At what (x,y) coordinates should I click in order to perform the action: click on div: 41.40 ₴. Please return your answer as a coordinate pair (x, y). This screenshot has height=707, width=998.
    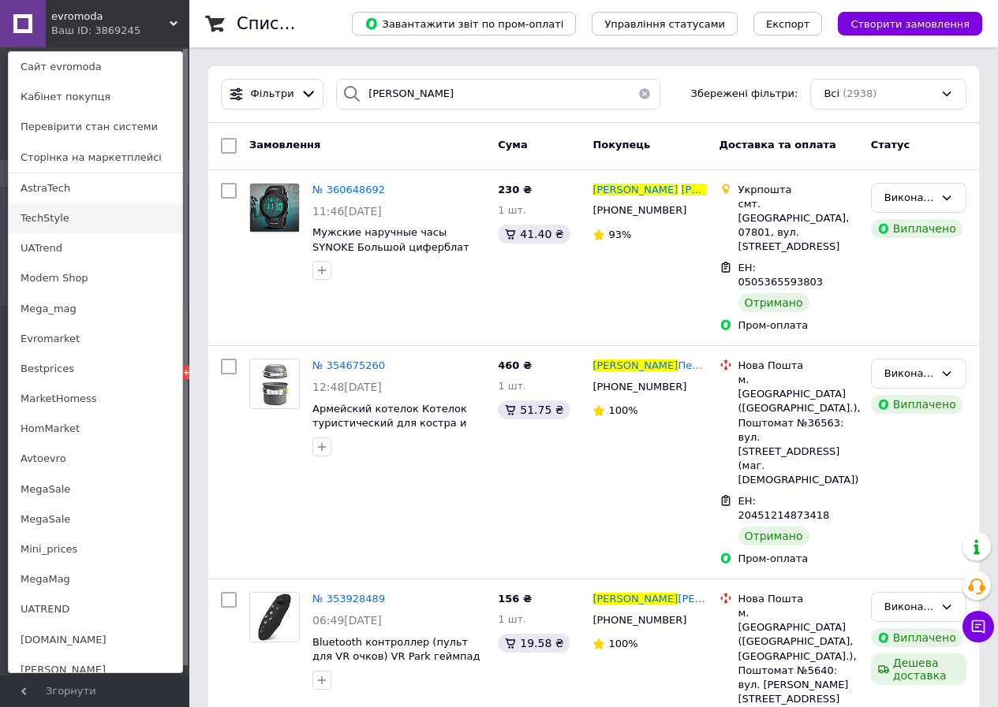
    Looking at the image, I should click on (533, 234).